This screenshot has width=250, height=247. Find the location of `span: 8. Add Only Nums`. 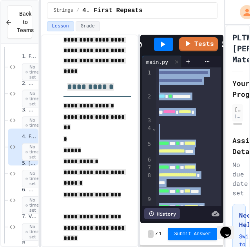

span: 8. Add Only Nums is located at coordinates (29, 243).